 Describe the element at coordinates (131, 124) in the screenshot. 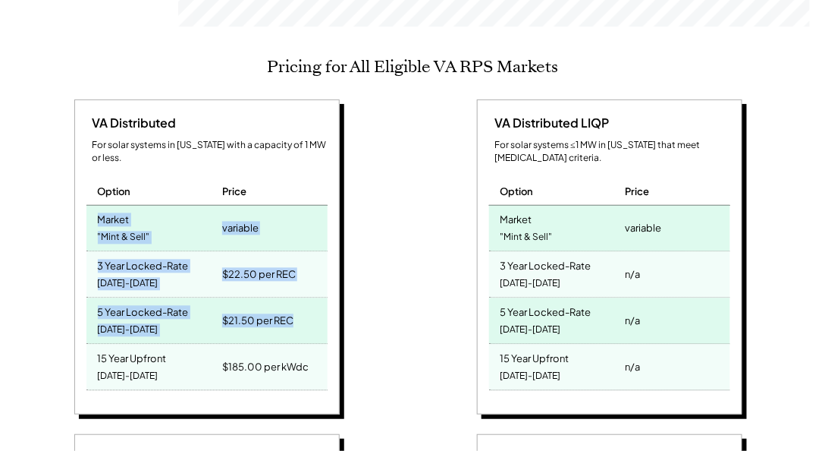

I see `div: VA Distributed` at that location.